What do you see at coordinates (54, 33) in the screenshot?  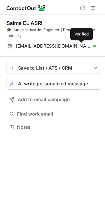 I see `div: 🎓 Junior Industrial Engineer | Ready to Join the Industry` at bounding box center [54, 33].